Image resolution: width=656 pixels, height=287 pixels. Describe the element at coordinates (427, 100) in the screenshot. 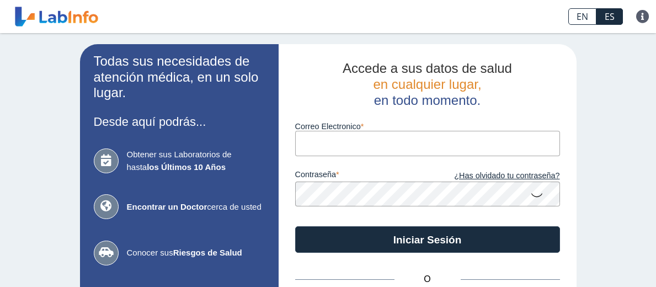

I see `span: en todo momento.` at that location.